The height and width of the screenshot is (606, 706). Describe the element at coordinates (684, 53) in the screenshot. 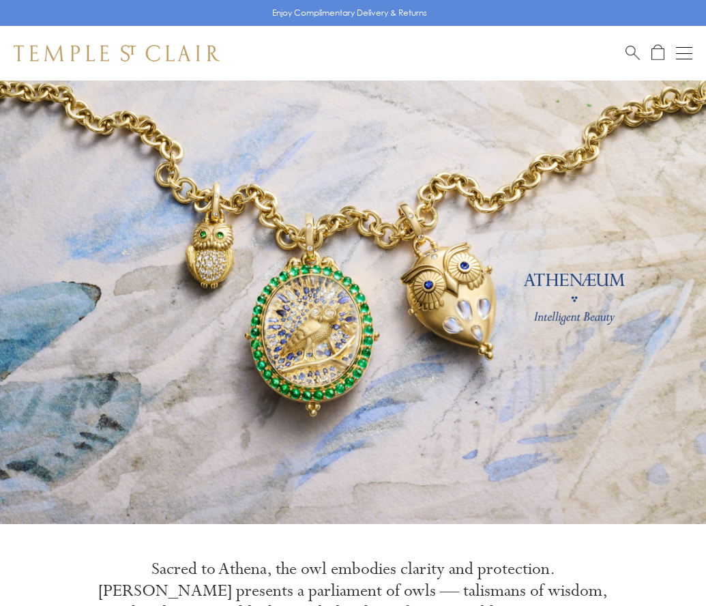

I see `button: Open navigation` at that location.